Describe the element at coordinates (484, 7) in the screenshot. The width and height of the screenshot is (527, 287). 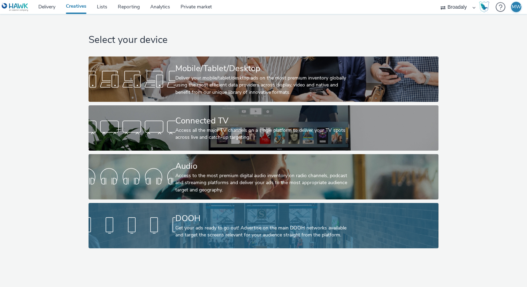
I see `img: Hawk Academy` at that location.